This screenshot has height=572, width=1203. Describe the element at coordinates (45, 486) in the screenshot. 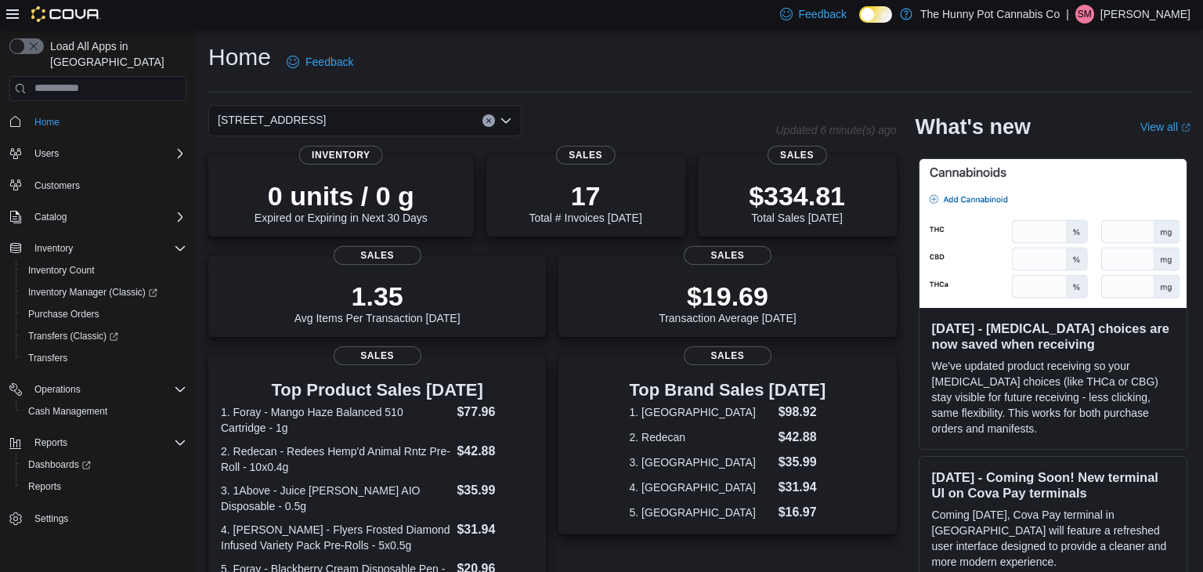

I see `a: Reports` at that location.